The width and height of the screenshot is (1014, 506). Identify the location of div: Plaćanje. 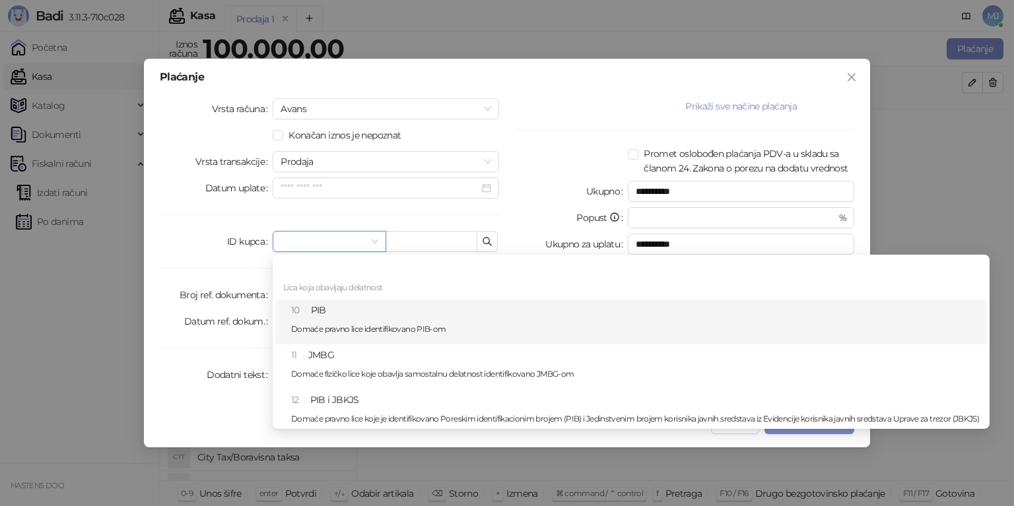
(507, 77).